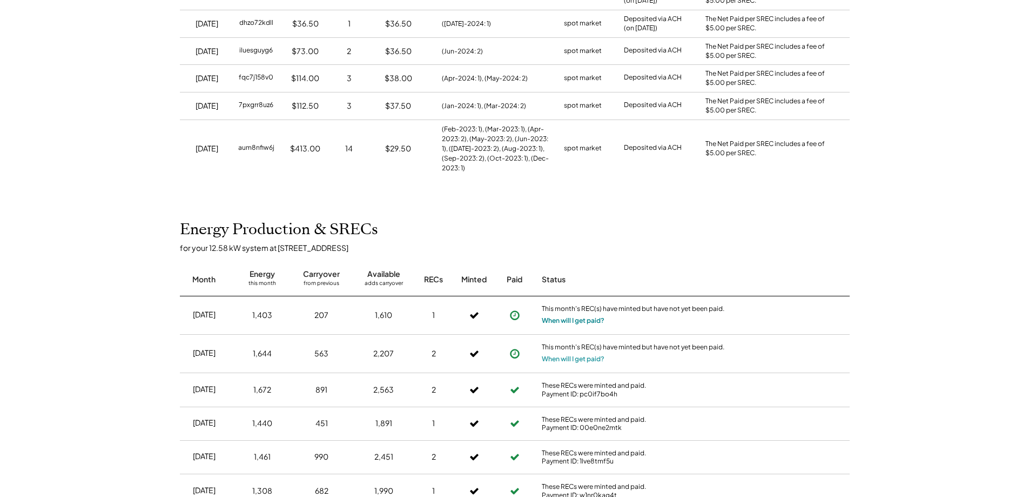 Image resolution: width=1029 pixels, height=497 pixels. Describe the element at coordinates (322, 315) in the screenshot. I see `div: 207` at that location.